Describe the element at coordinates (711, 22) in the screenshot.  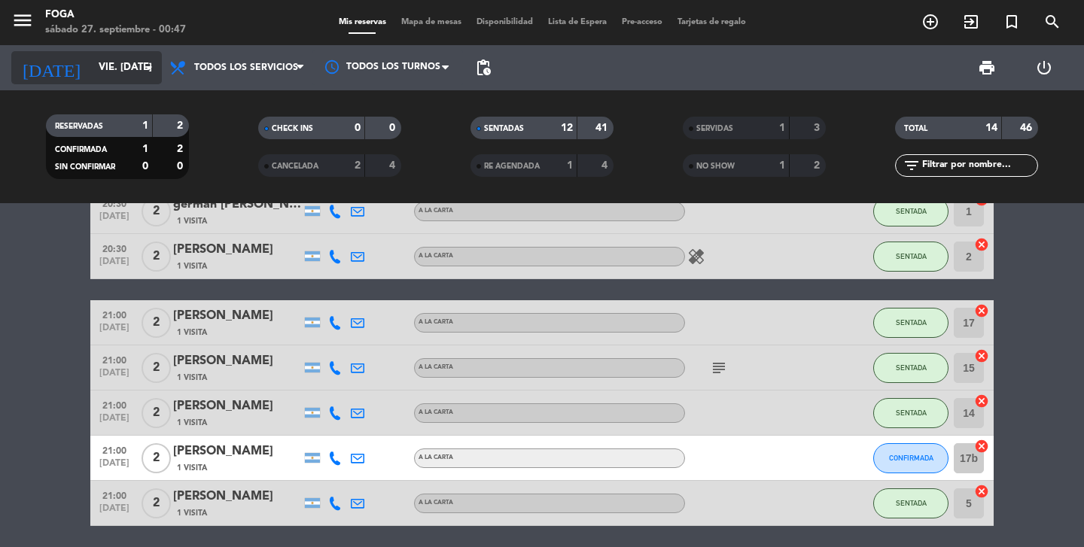
I see `span: Tarjetas de regalo` at that location.